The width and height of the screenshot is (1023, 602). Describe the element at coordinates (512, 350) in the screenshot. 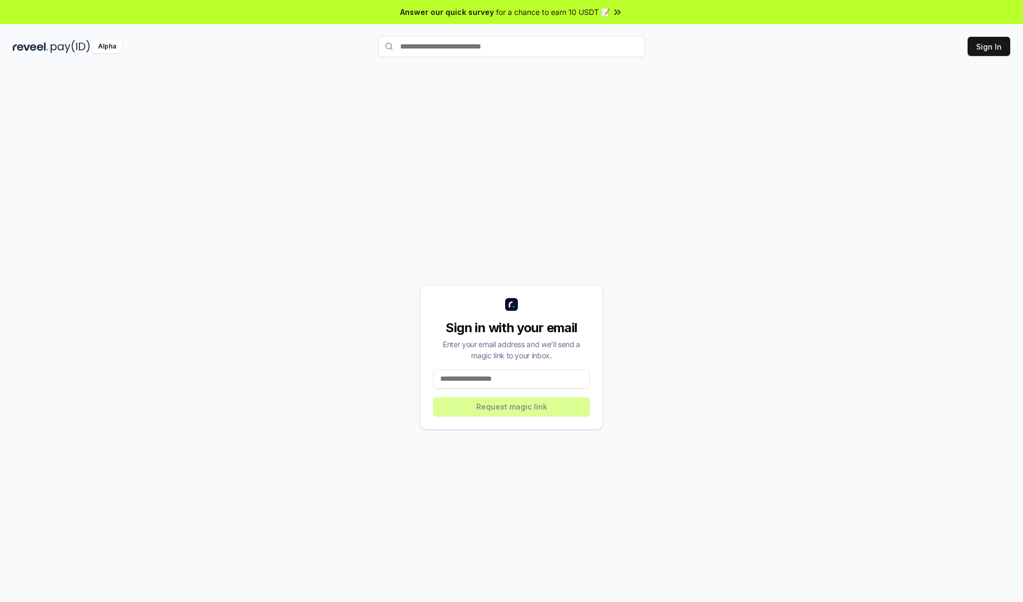

I see `div: Enter your email address and we’ll send a magic link to your inbox.` at that location.